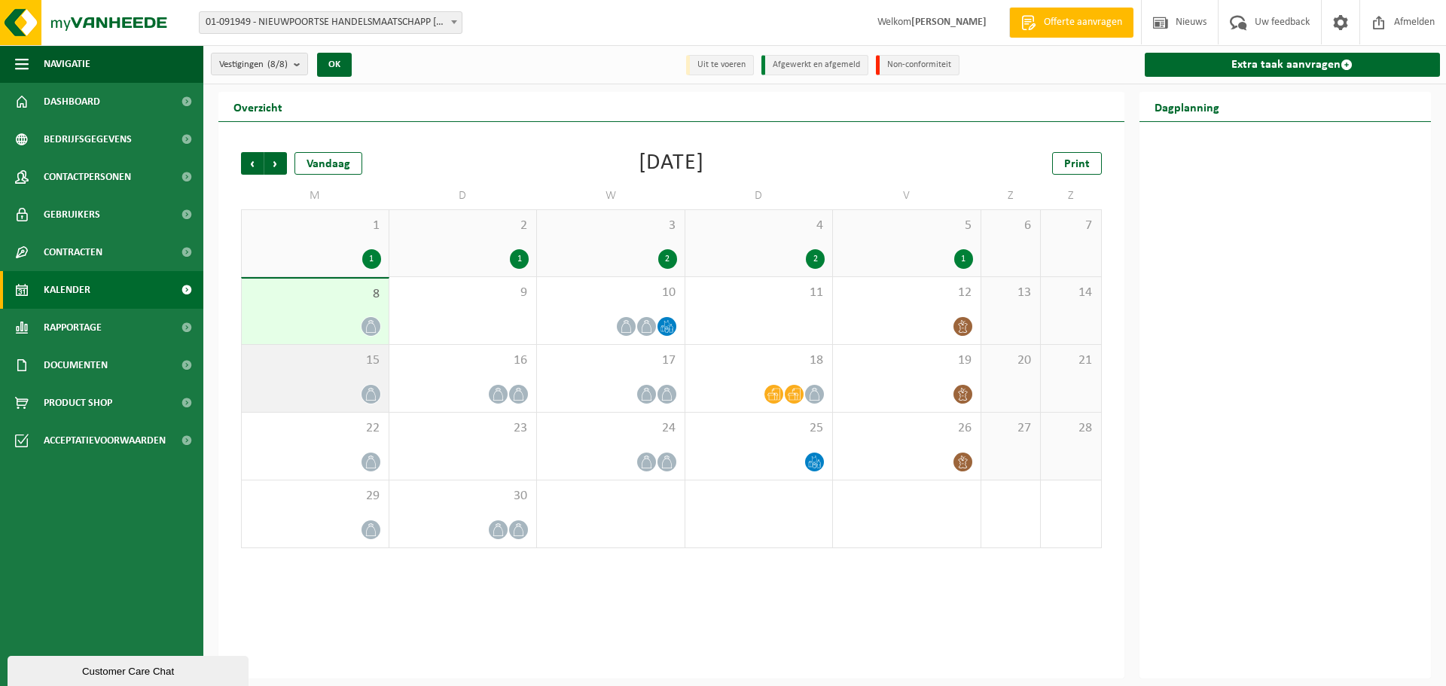  I want to click on span: Bedrijfsgegevens, so click(87, 139).